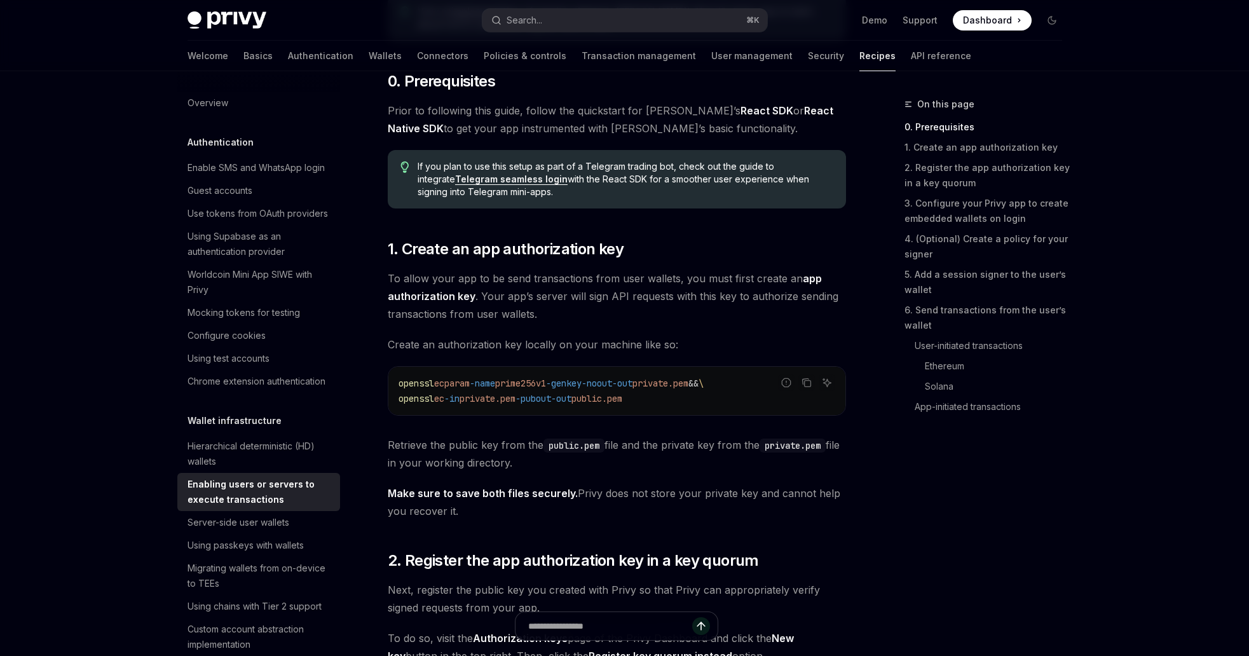  I want to click on div: Using chains with Tier 2 support, so click(254, 607).